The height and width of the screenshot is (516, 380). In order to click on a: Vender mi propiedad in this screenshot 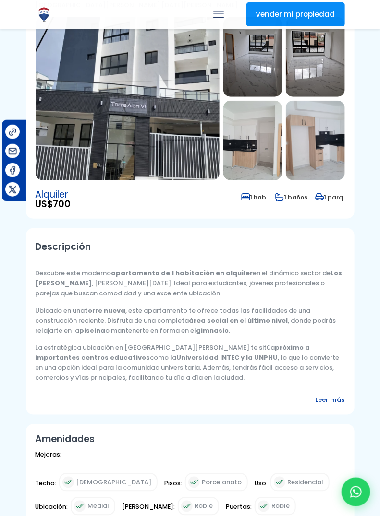, I will do `click(295, 14)`.